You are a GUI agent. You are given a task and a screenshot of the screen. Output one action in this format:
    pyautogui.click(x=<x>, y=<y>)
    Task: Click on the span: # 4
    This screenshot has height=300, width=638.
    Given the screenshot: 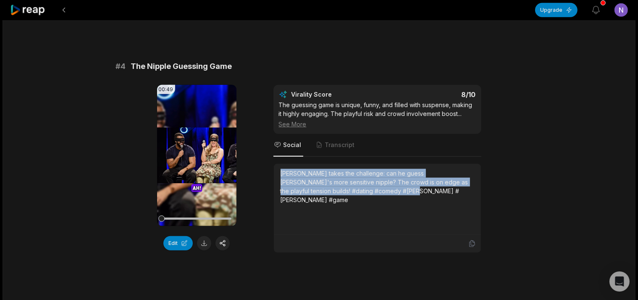 What is the action you would take?
    pyautogui.click(x=121, y=66)
    